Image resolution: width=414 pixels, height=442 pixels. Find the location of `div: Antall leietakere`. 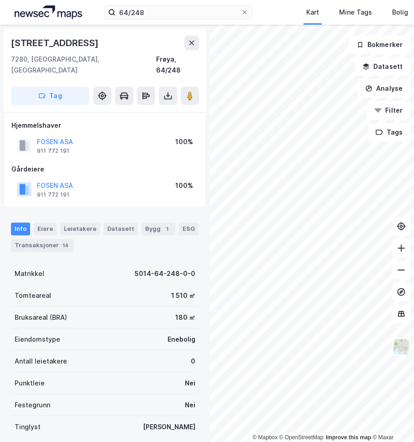

div: Antall leietakere is located at coordinates (41, 361).